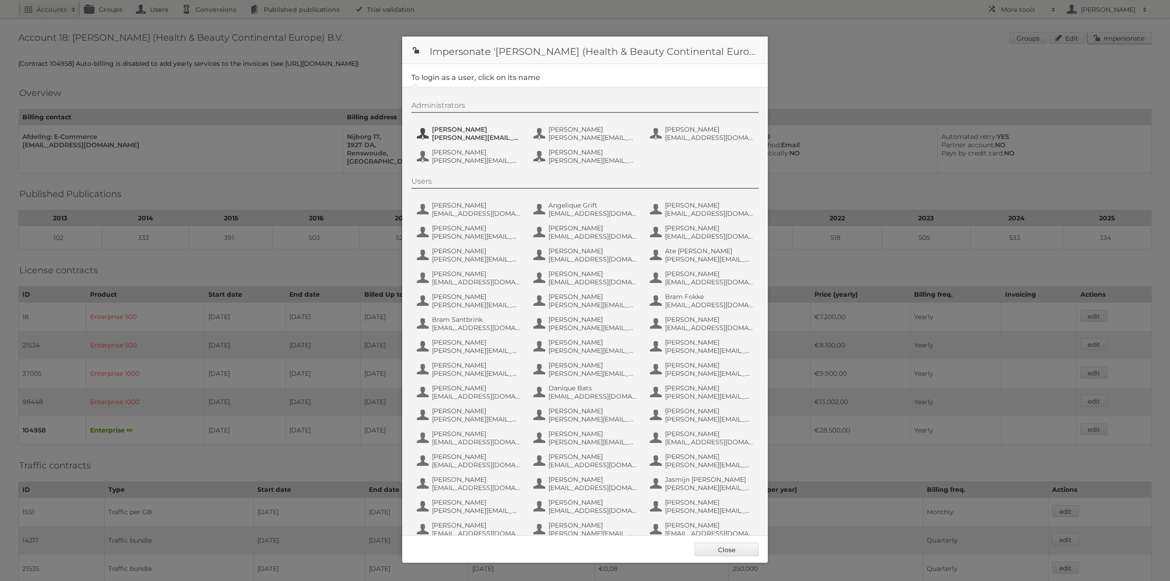 This screenshot has width=1170, height=581. I want to click on span: Danique Bats, so click(593, 388).